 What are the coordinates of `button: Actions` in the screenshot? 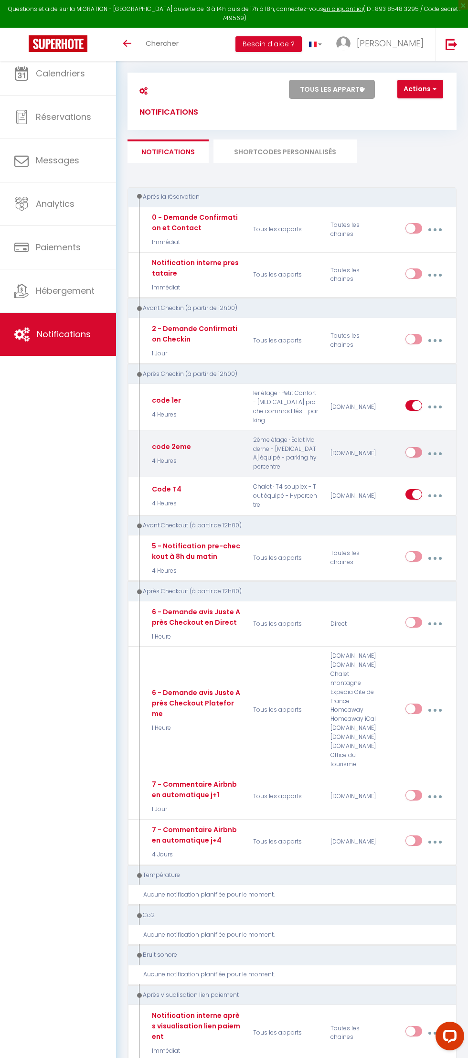 It's located at (420, 89).